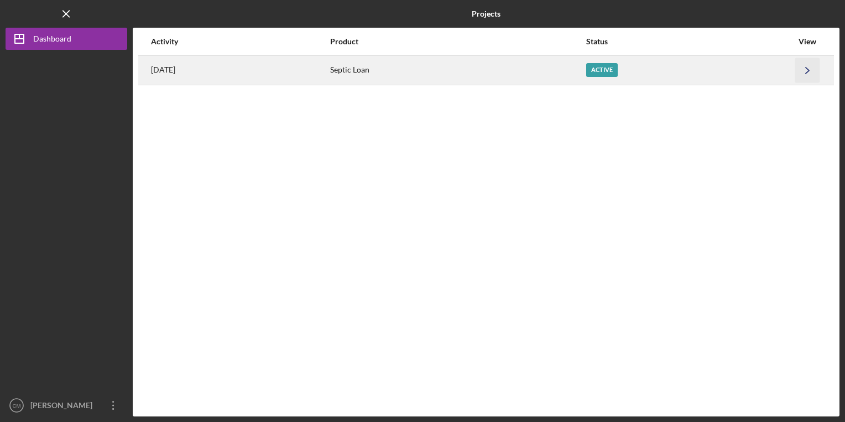 Image resolution: width=845 pixels, height=422 pixels. What do you see at coordinates (17, 405) in the screenshot?
I see `text: CM` at bounding box center [17, 405].